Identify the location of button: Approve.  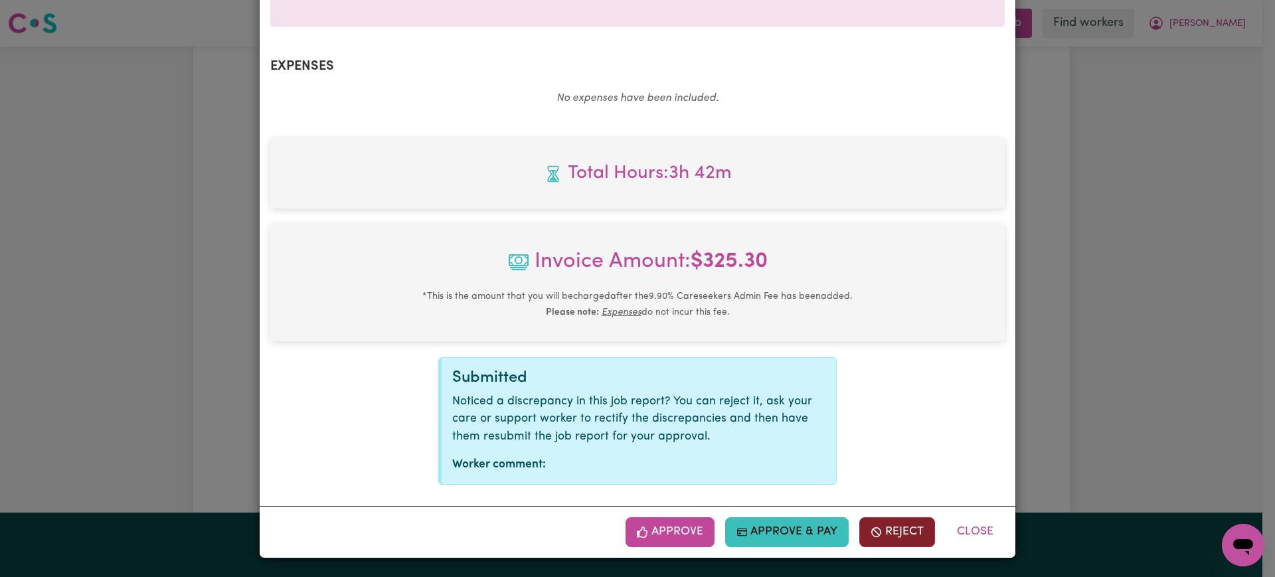
(670, 532).